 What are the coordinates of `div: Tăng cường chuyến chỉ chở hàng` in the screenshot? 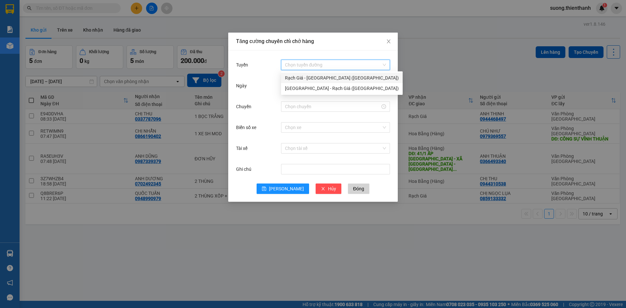 It's located at (313, 41).